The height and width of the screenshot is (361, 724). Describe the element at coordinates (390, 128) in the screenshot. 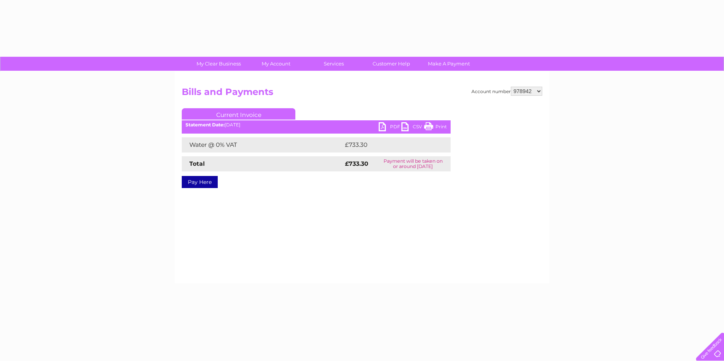

I see `a: PDF` at that location.